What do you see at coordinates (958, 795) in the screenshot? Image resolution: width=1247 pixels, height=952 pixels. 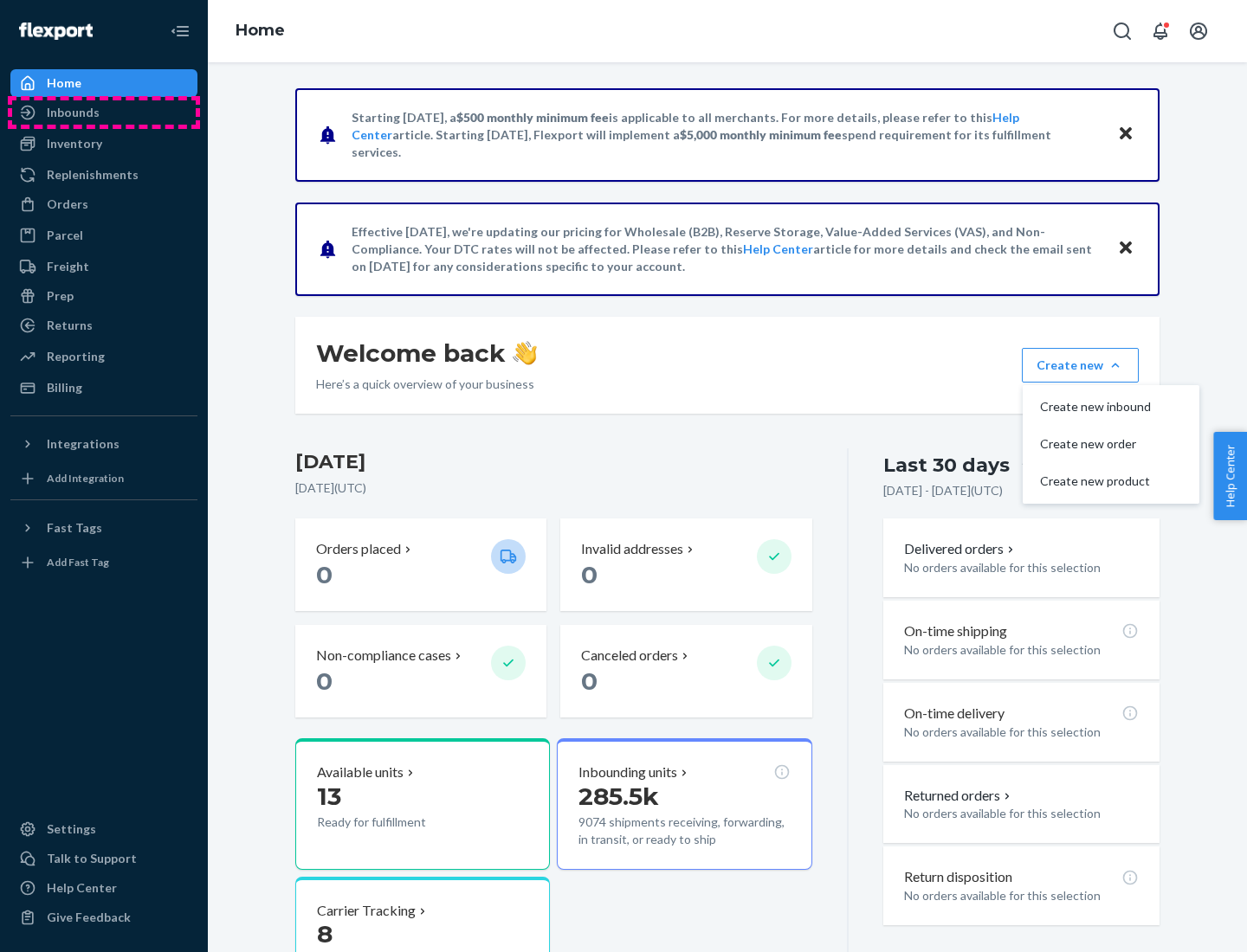 I see `button: Returned orders` at bounding box center [958, 795].